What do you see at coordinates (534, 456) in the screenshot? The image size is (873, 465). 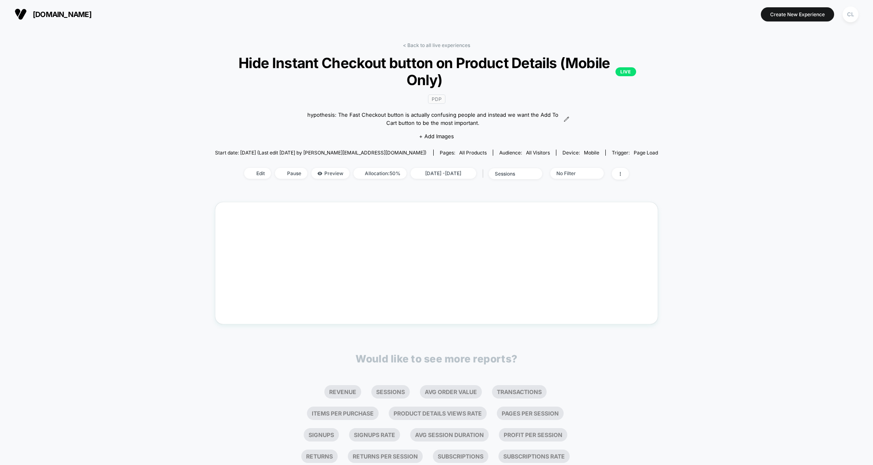 I see `li: Subscriptions Rate` at bounding box center [534, 456].